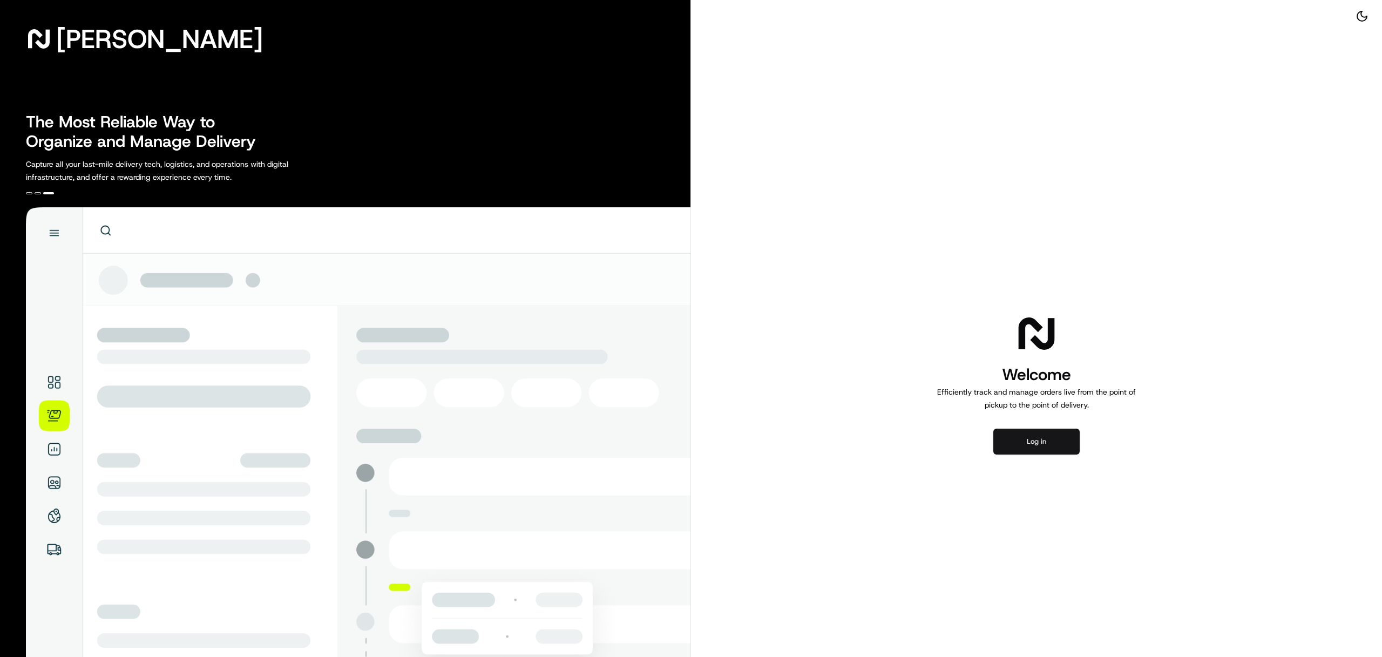 Image resolution: width=1382 pixels, height=657 pixels. What do you see at coordinates (147, 132) in the screenshot?
I see `h2: The Most Reliable Way to Organize and Manage Delivery` at bounding box center [147, 132].